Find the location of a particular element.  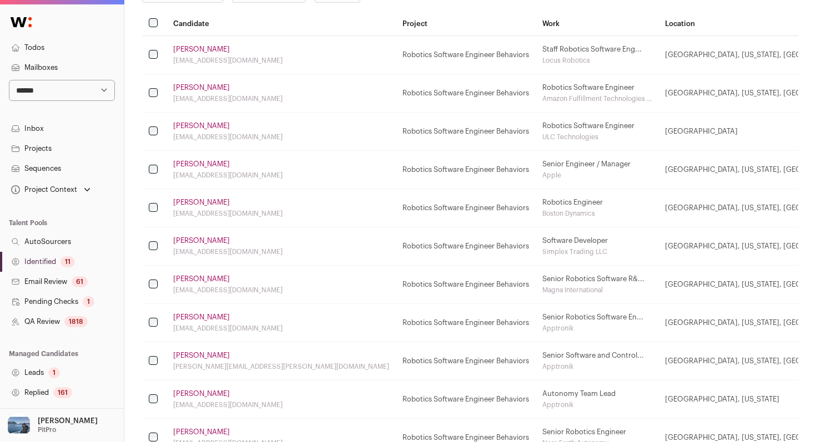

div: Project Context is located at coordinates (43, 190).